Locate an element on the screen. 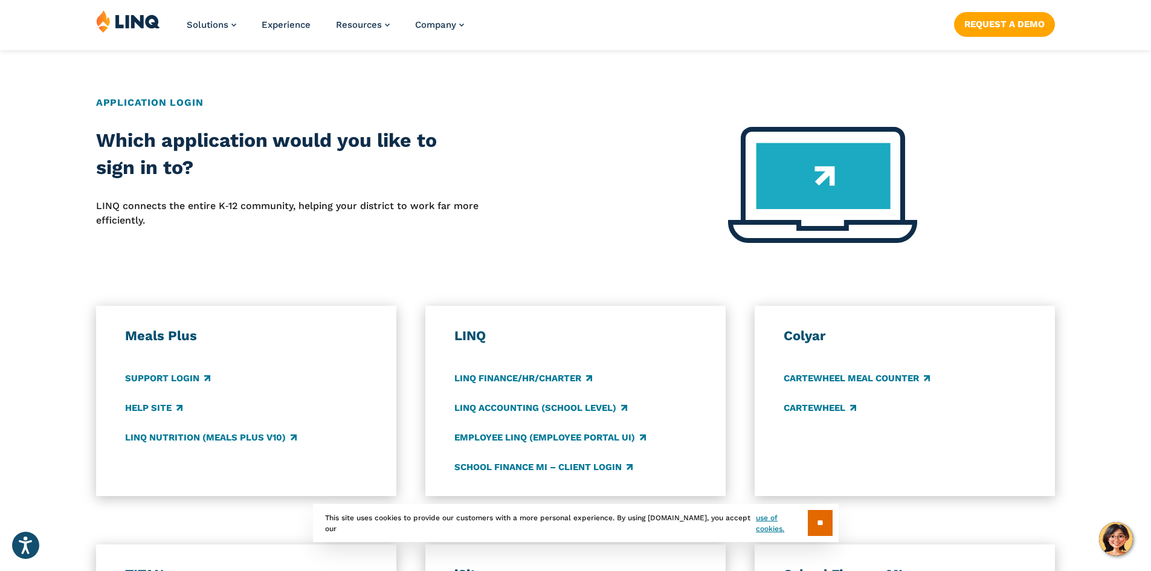 This screenshot has width=1151, height=571. nav: Button Navigation is located at coordinates (1004, 23).